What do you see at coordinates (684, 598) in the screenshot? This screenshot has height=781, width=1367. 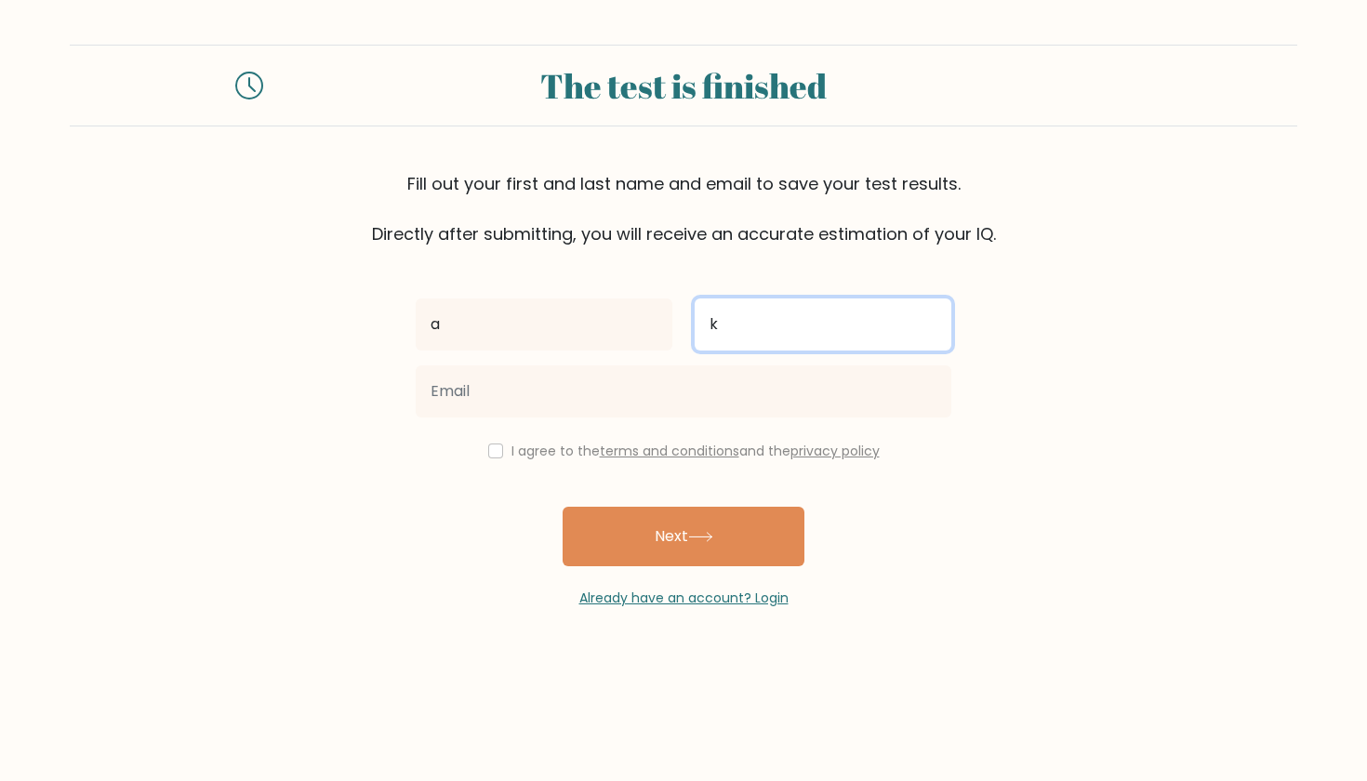 I see `a: Already have an account? Login` at bounding box center [684, 598].